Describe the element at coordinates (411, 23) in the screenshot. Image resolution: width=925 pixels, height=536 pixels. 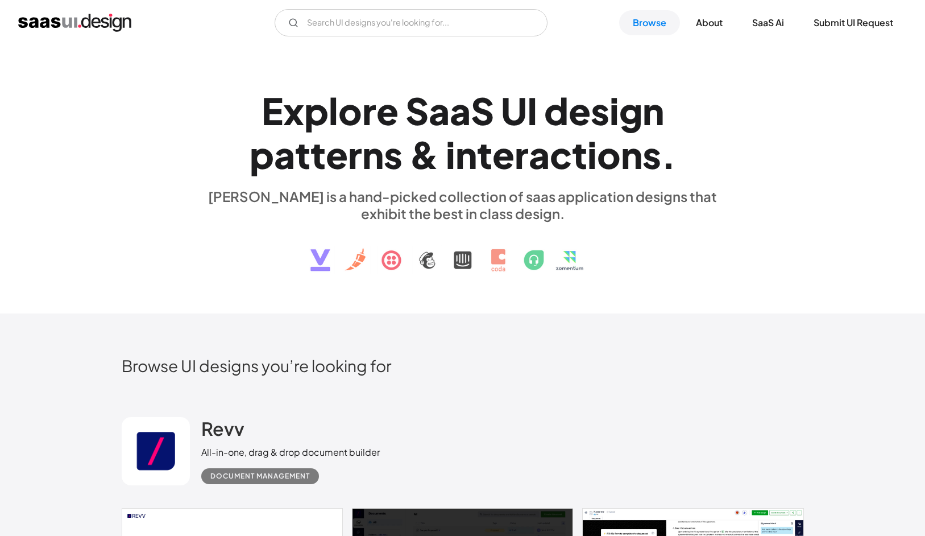
I see `input: Search UI designs you're looking for...` at that location.